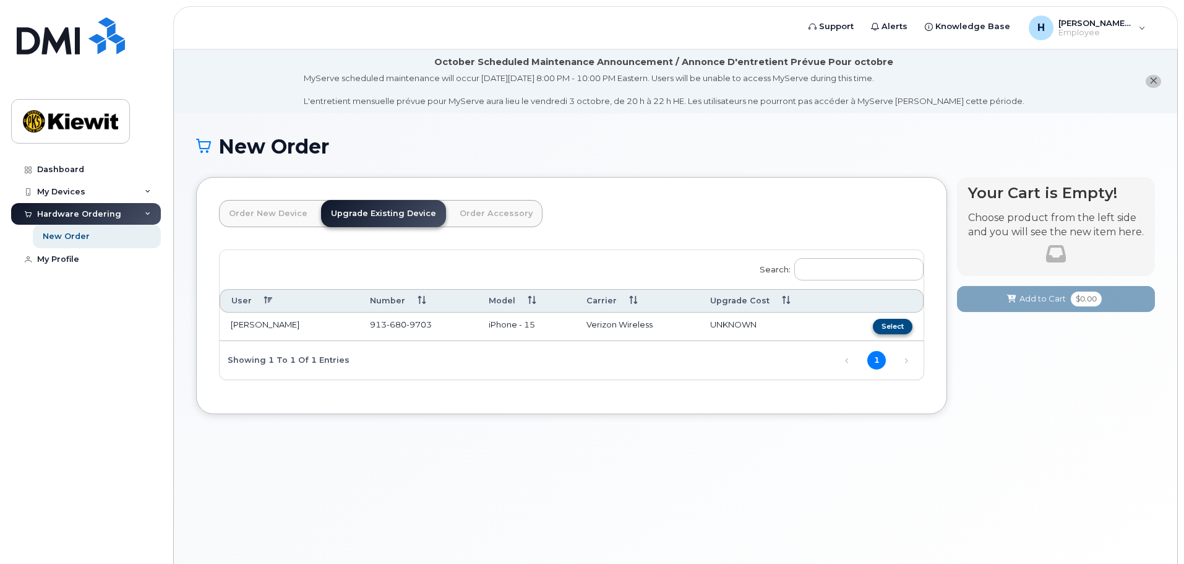 The height and width of the screenshot is (564, 1184). I want to click on button: Add to Cart $0.00, so click(1056, 298).